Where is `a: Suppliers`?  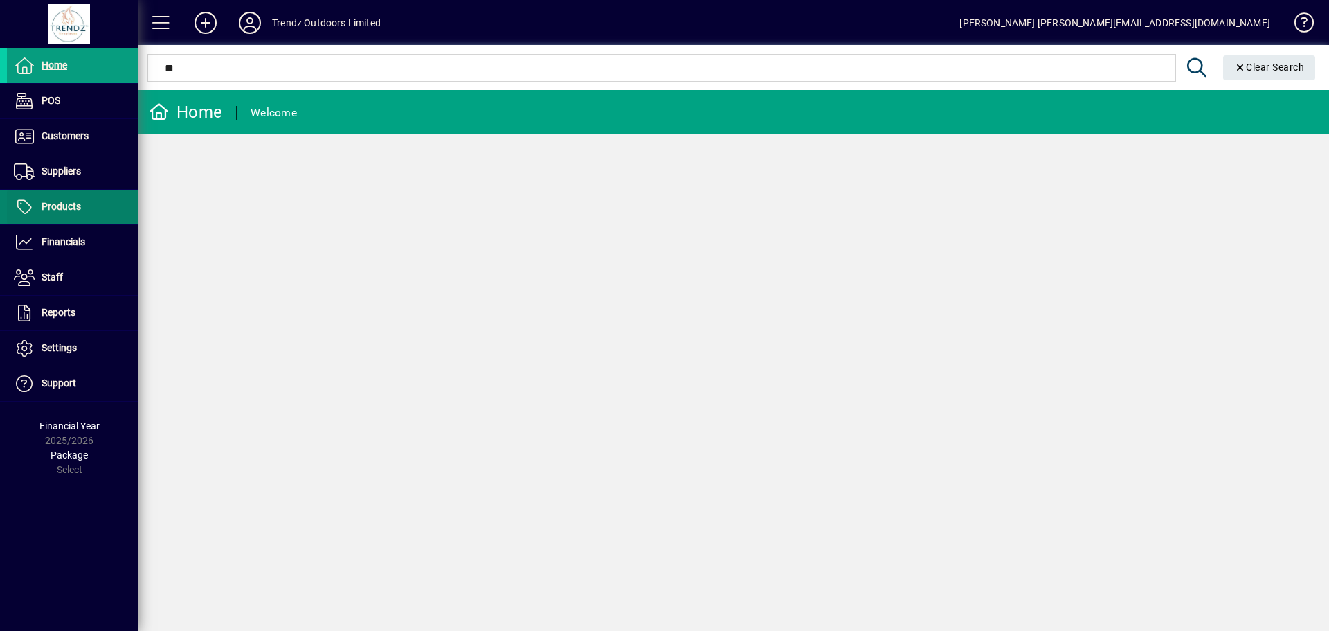
a: Suppliers is located at coordinates (73, 172).